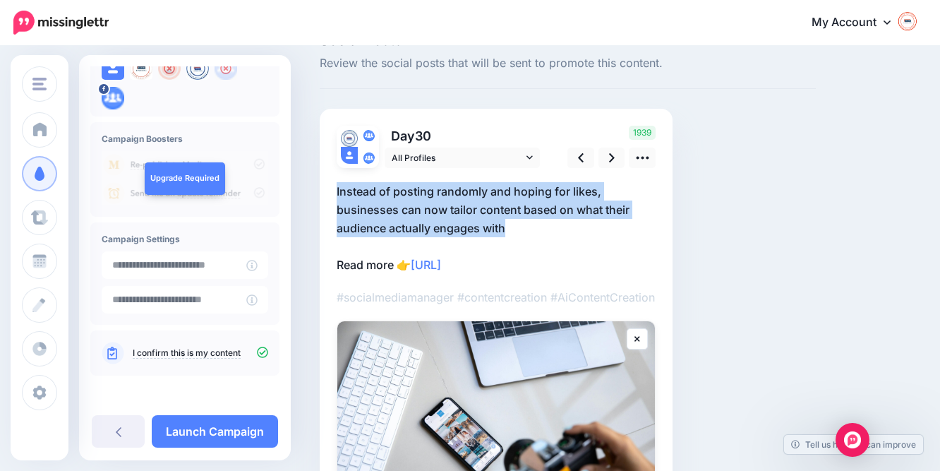  What do you see at coordinates (40, 84) in the screenshot?
I see `img: menu.png` at bounding box center [40, 84].